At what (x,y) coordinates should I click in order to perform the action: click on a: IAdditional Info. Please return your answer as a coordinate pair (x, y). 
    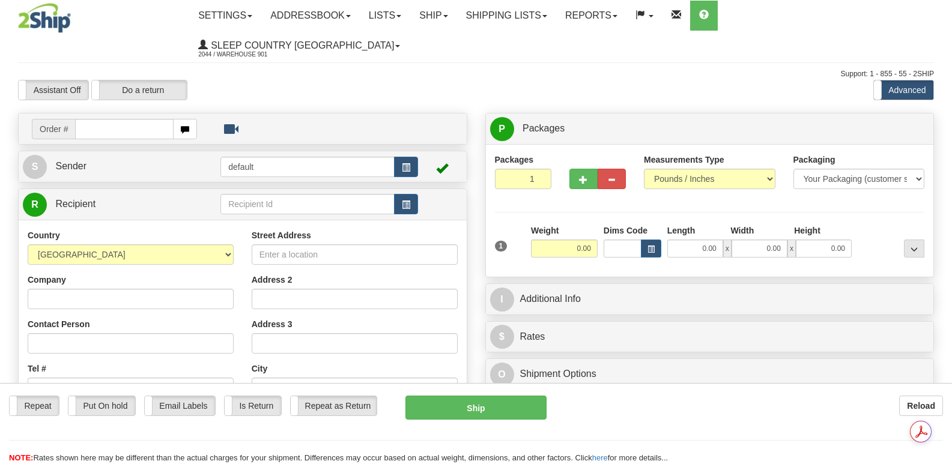
    Looking at the image, I should click on (710, 299).